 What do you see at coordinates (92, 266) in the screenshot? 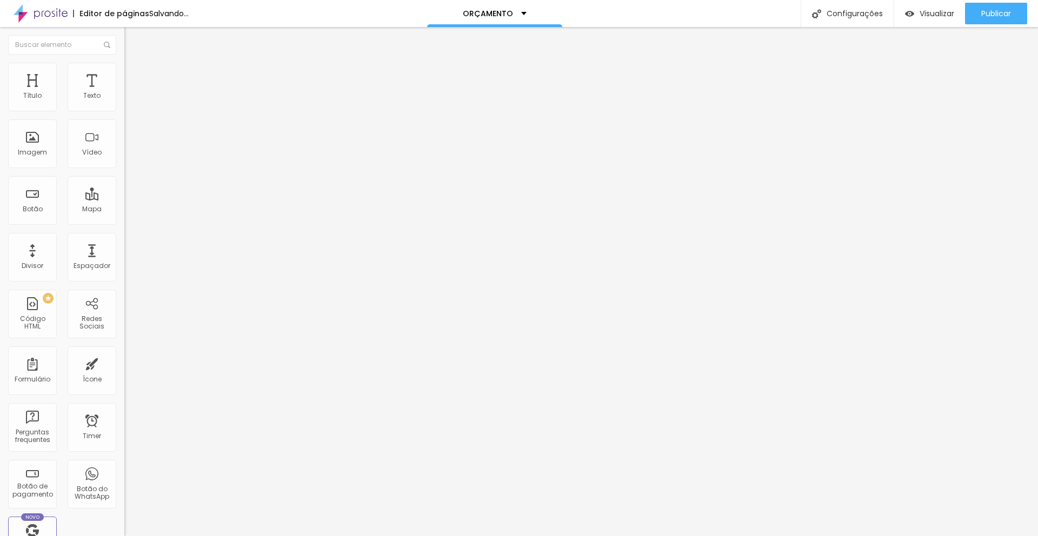
I see `div: Espaçador` at bounding box center [92, 266].